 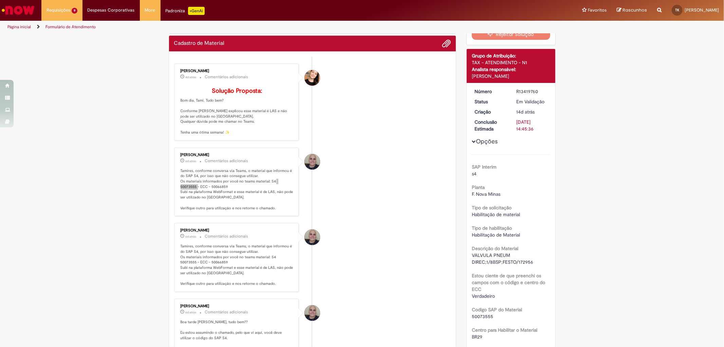 I want to click on div: Em Validação, so click(x=532, y=101).